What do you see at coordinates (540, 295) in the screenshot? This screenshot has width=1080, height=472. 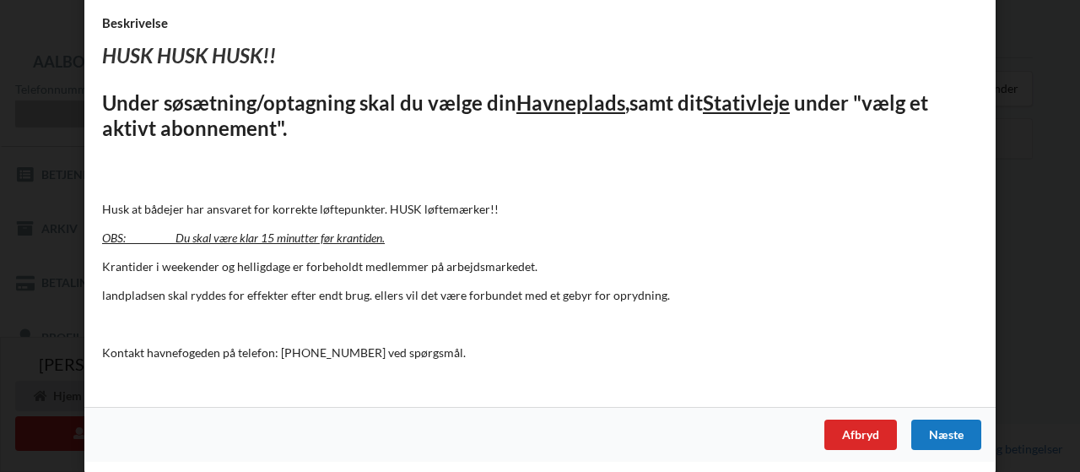 I see `p: landpladsen skal ryddes for effekter efter endt brug. ellers vil det være forbundet med et gebyr ...` at bounding box center [540, 295].